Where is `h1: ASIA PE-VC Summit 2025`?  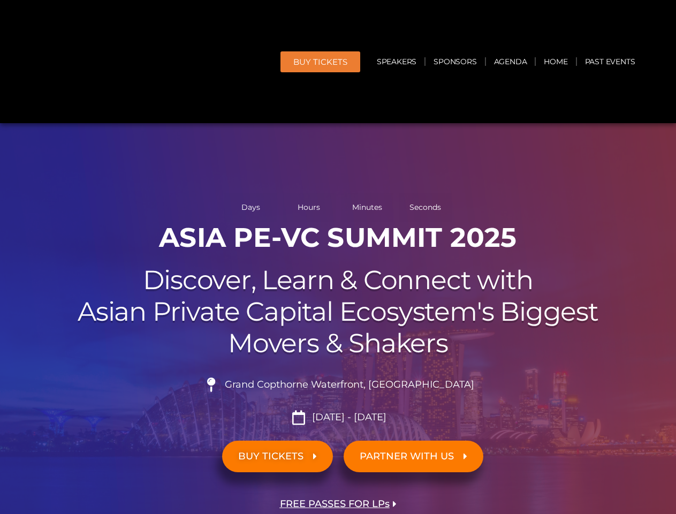 h1: ASIA PE-VC Summit 2025 is located at coordinates (338, 238).